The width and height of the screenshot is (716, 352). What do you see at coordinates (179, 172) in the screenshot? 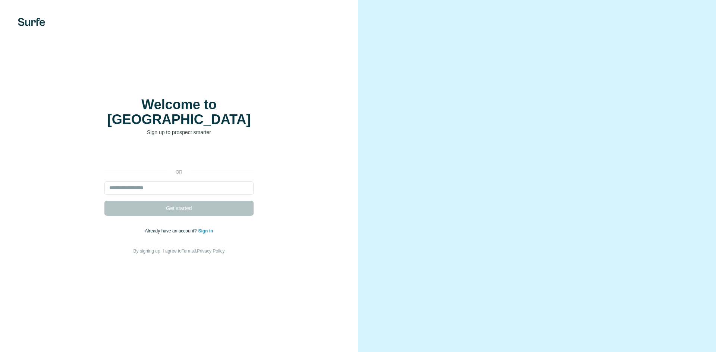
I see `p: or` at bounding box center [179, 172].